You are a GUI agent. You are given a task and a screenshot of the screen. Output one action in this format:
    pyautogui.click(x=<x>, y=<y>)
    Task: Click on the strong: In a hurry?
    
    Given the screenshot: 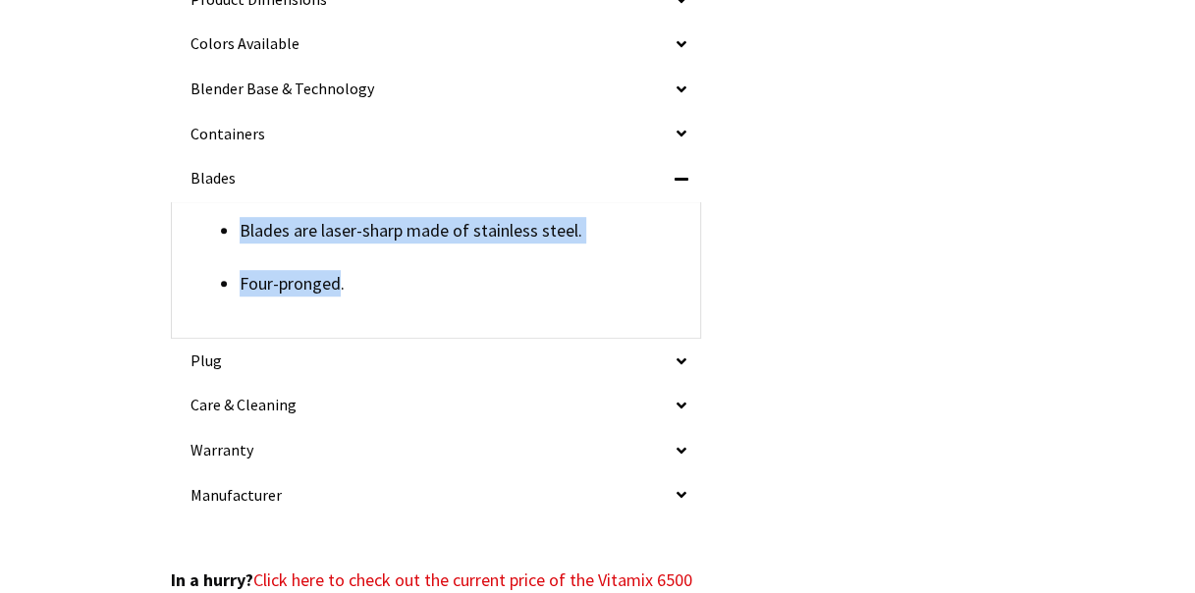 What is the action you would take?
    pyautogui.click(x=212, y=579)
    